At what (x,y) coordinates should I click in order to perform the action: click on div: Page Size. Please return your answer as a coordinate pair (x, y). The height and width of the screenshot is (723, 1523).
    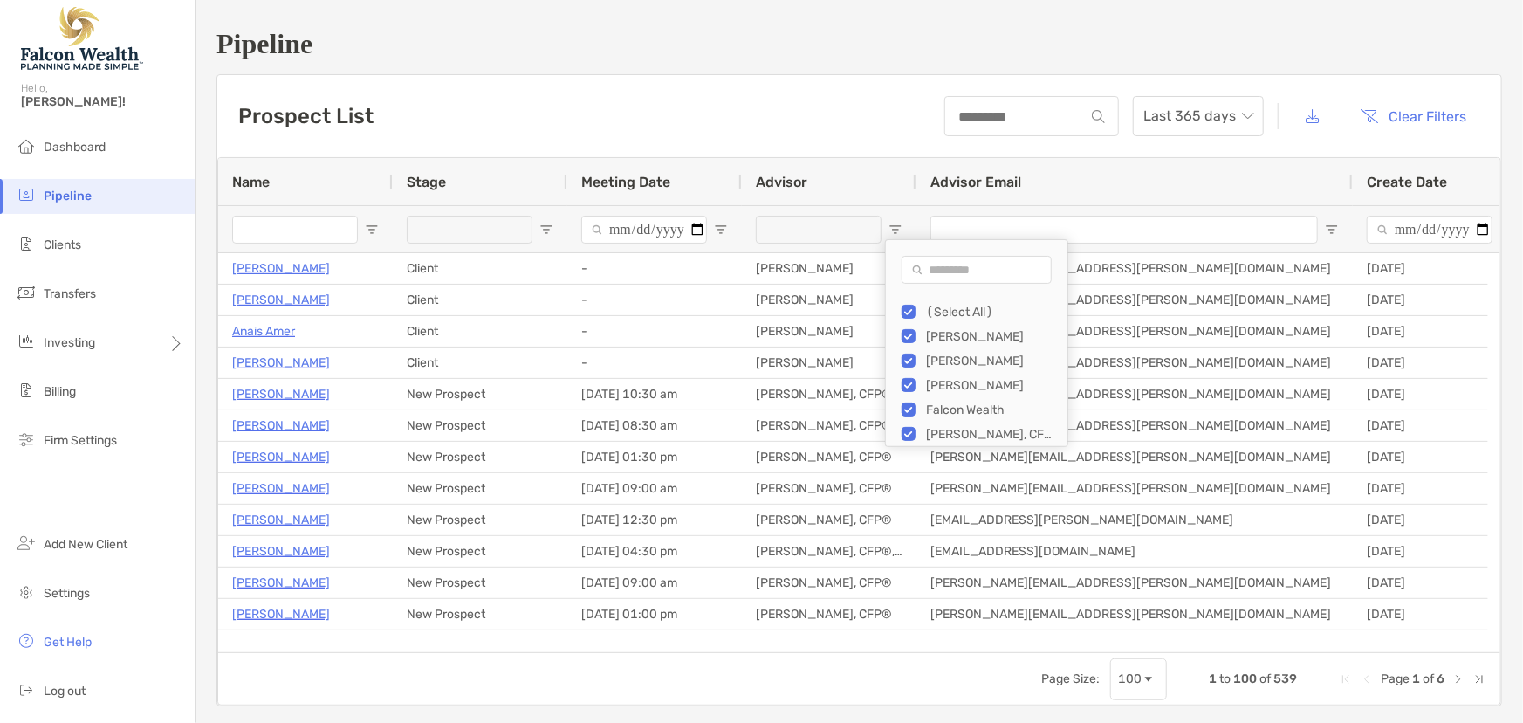
    Looking at the image, I should click on (1138, 679).